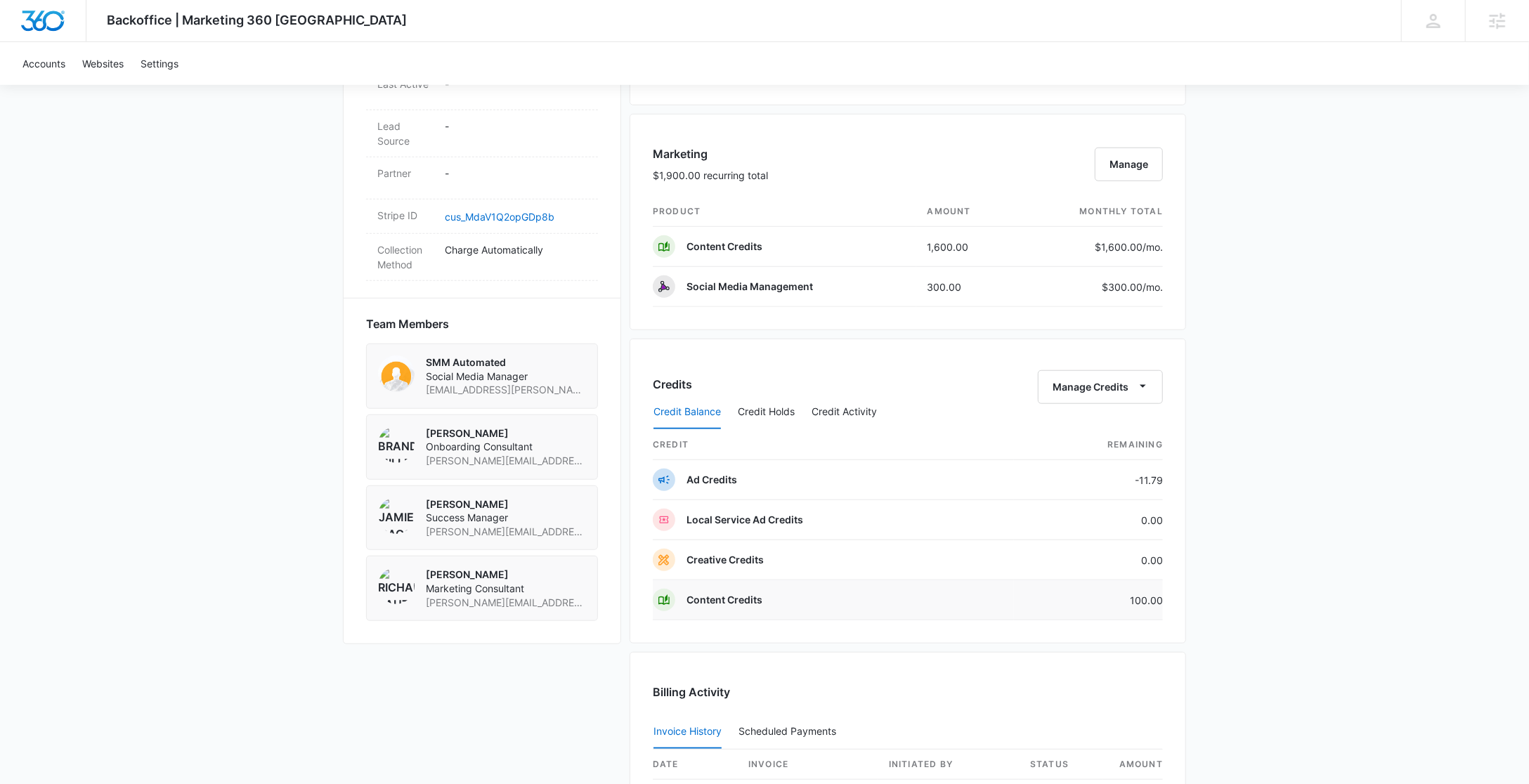 The image size is (1529, 784). What do you see at coordinates (406, 134) in the screenshot?
I see `dt: Lead Source` at bounding box center [406, 134].